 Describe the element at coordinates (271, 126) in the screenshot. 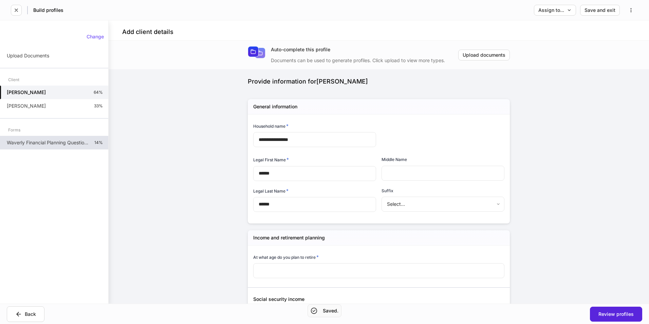

I see `h6: Household name` at that location.